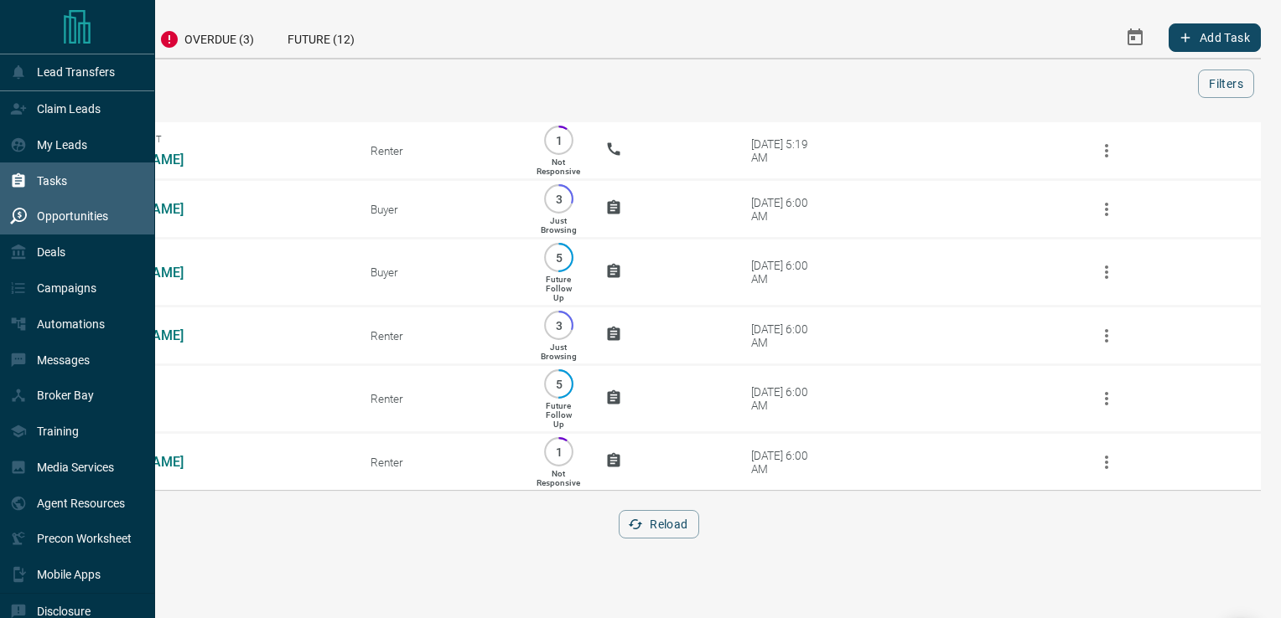  Describe the element at coordinates (1214, 38) in the screenshot. I see `button: Add Task` at that location.